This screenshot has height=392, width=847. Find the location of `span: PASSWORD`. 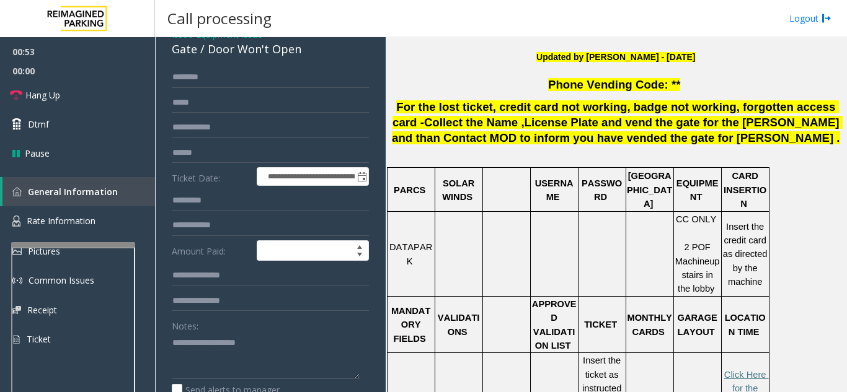

span: PASSWORD is located at coordinates (601, 190).